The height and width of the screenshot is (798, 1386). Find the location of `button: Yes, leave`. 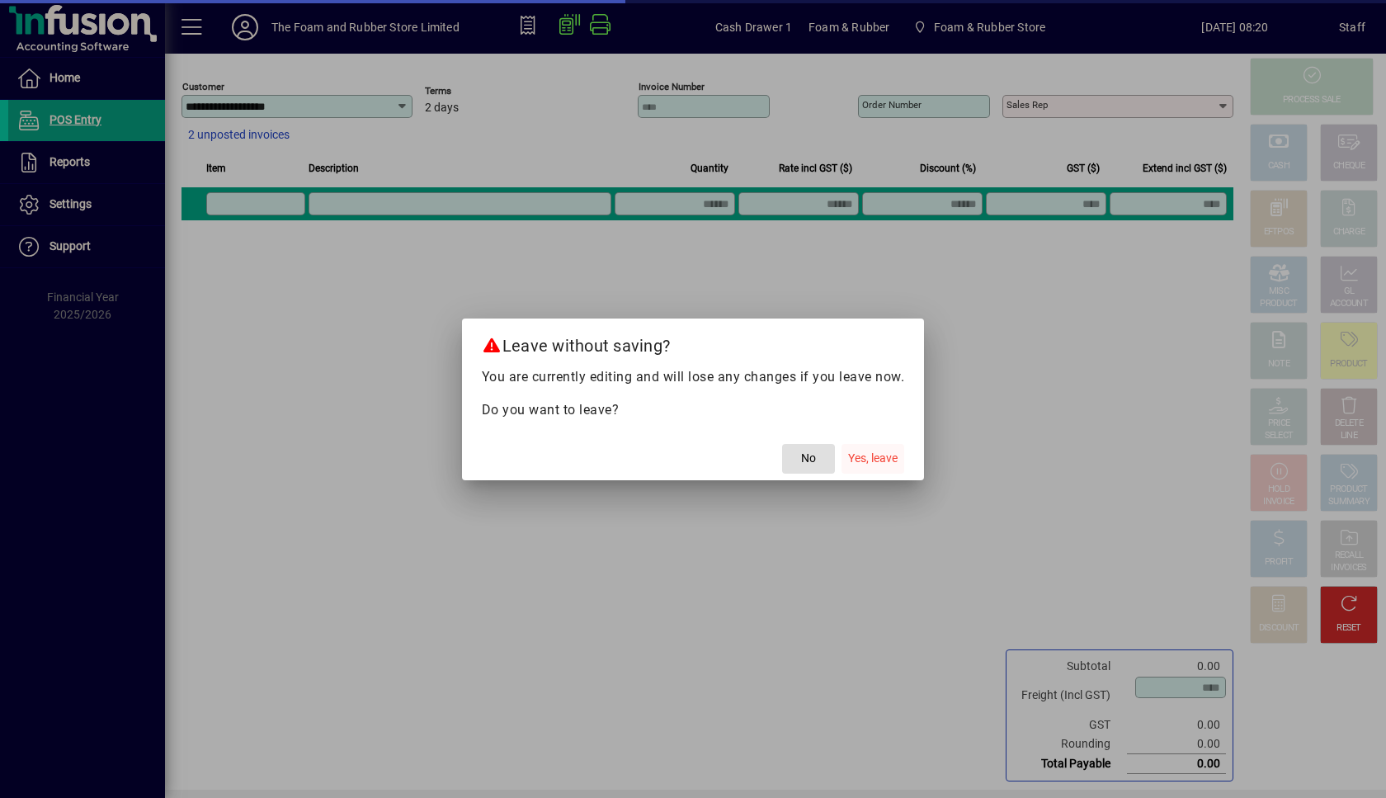

button: Yes, leave is located at coordinates (873, 459).